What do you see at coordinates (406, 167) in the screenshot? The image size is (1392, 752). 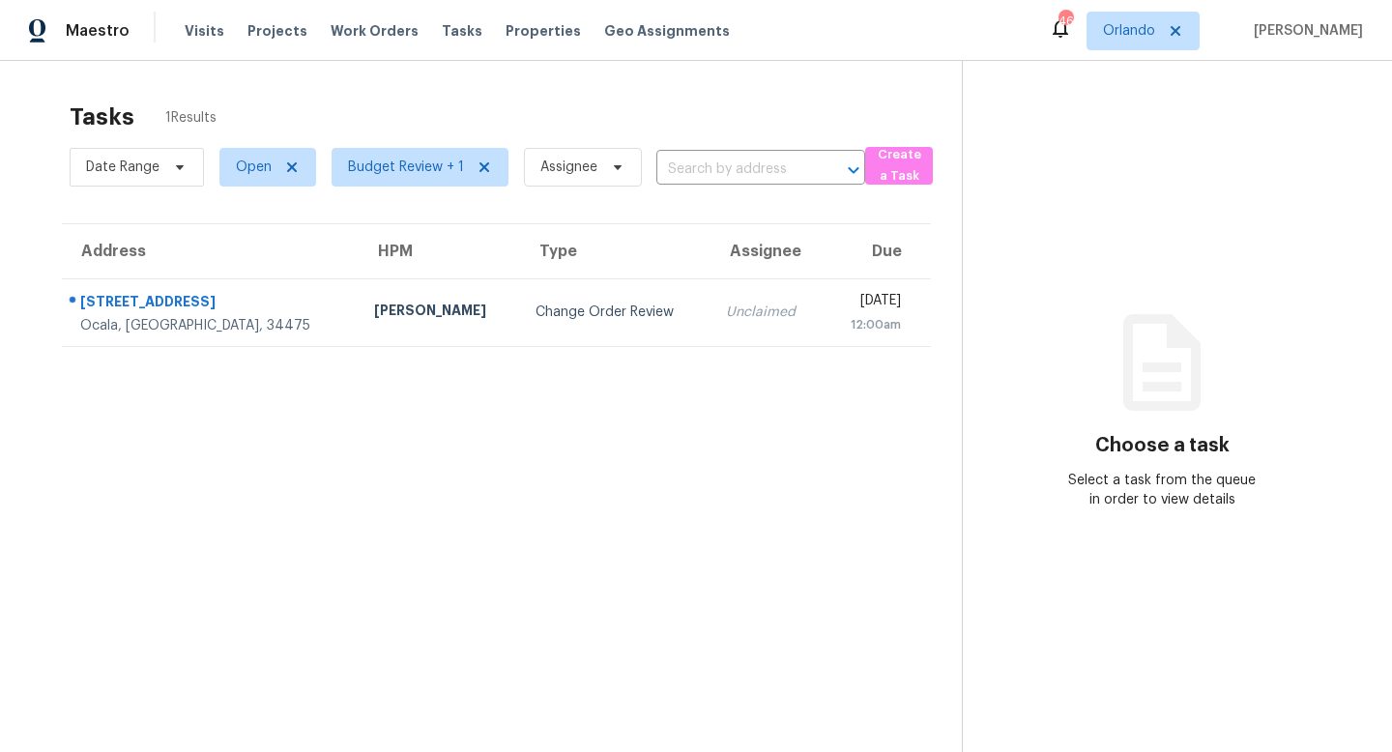 I see `span: Budget Review + 1` at bounding box center [406, 167].